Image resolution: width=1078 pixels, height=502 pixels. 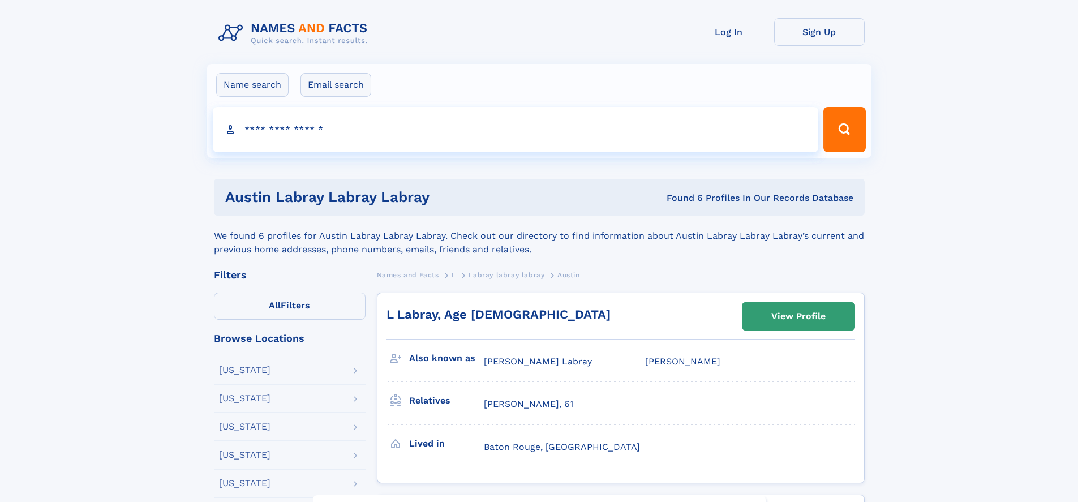 I want to click on span: L, so click(x=454, y=275).